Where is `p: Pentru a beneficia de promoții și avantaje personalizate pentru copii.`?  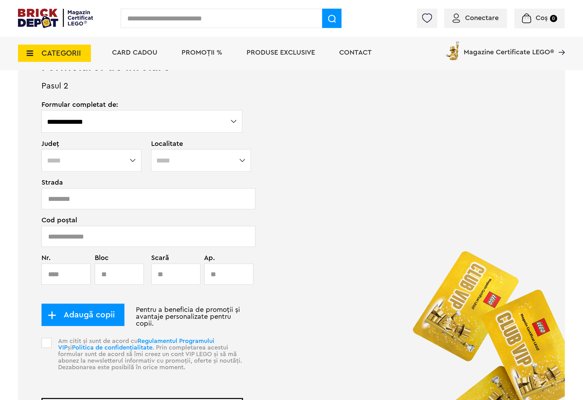 p: Pentru a beneficia de promoții și avantaje personalizate pentru copii. is located at coordinates (142, 317).